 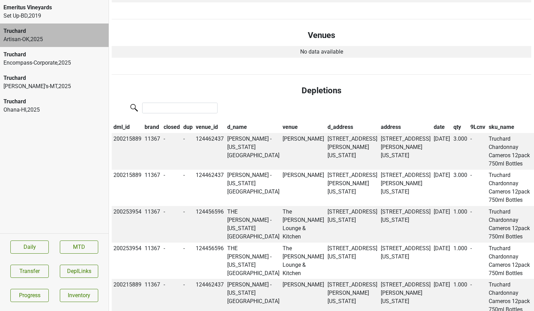 I want to click on div: Artisan-OK , 2025, so click(x=54, y=39).